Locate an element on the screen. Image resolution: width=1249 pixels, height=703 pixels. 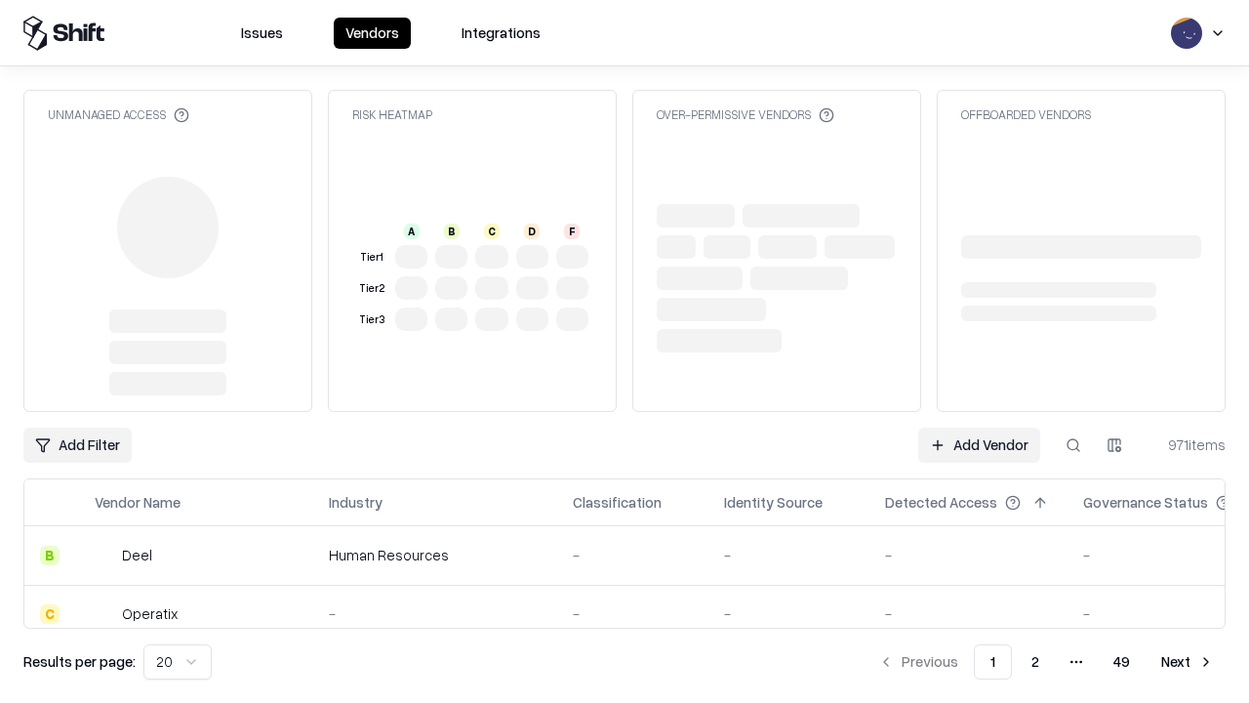
div: Unmanaged Access is located at coordinates (118, 114).